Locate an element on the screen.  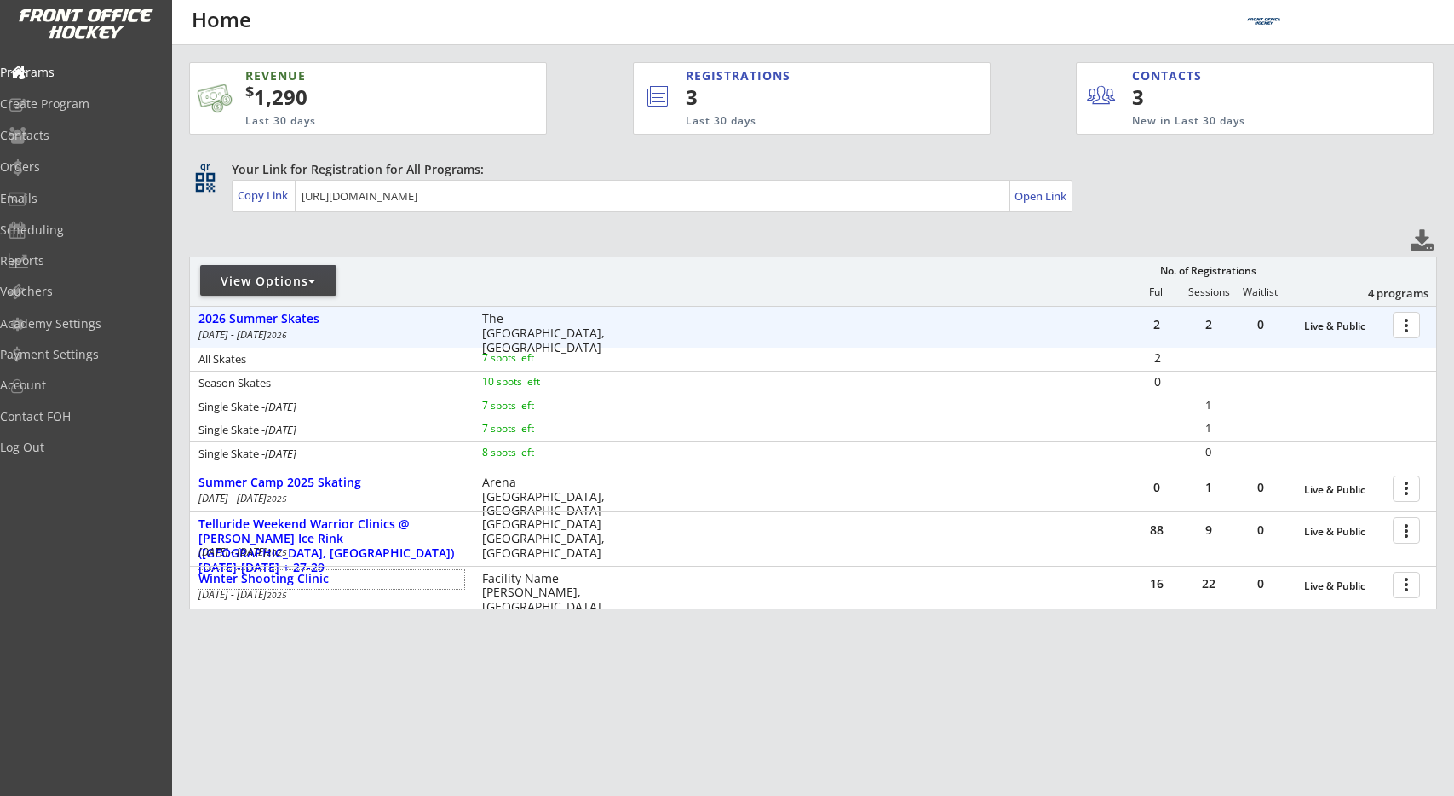
div: 1,290 is located at coordinates (369, 97).